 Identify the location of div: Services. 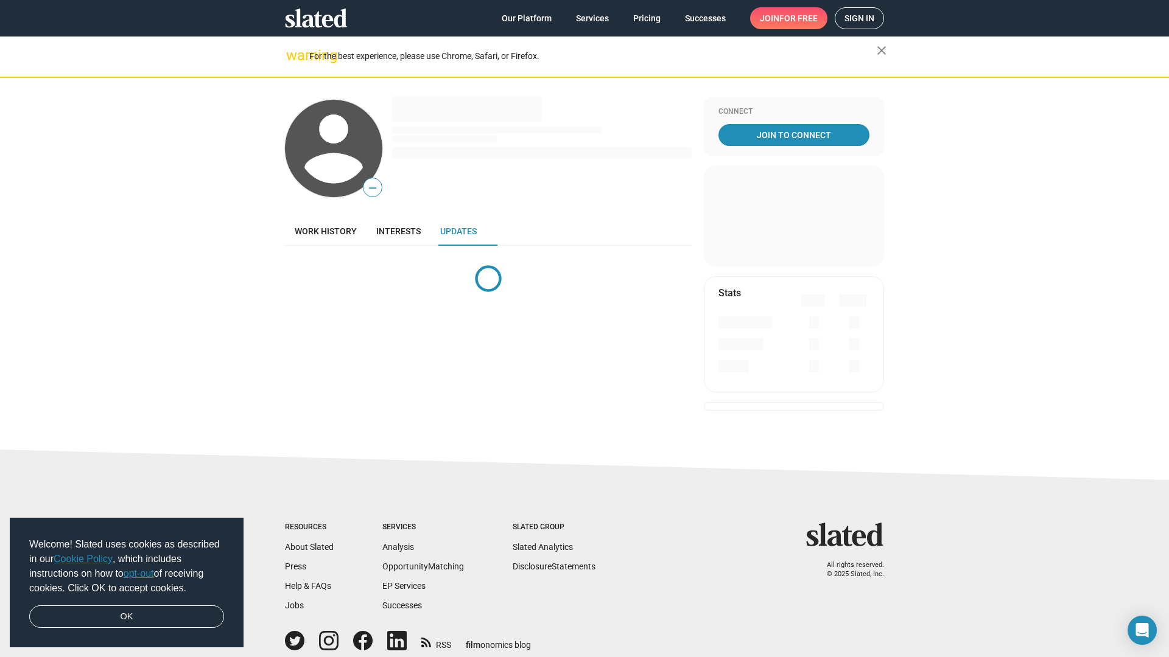
(423, 528).